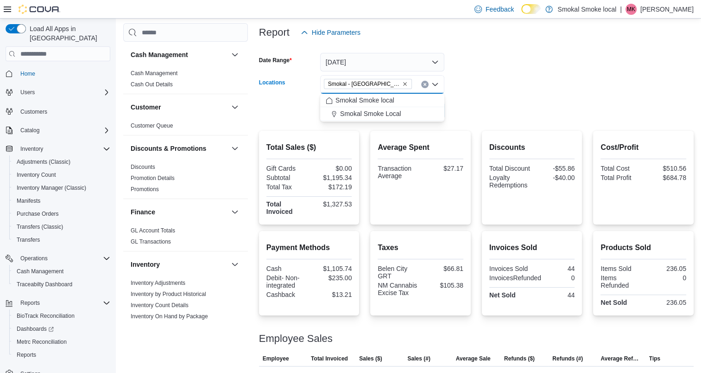 The width and height of the screenshot is (701, 373). What do you see at coordinates (45, 284) in the screenshot?
I see `a: Traceabilty Dashboard` at bounding box center [45, 284].